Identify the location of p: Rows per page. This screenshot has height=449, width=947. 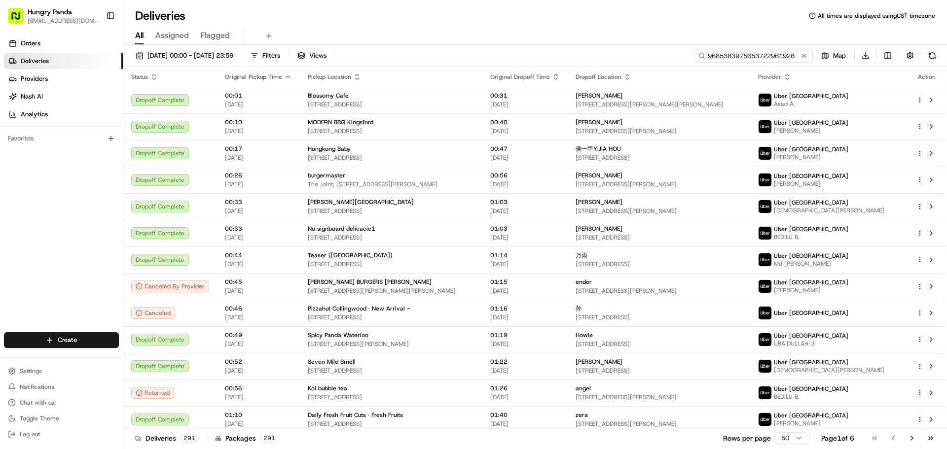
(747, 438).